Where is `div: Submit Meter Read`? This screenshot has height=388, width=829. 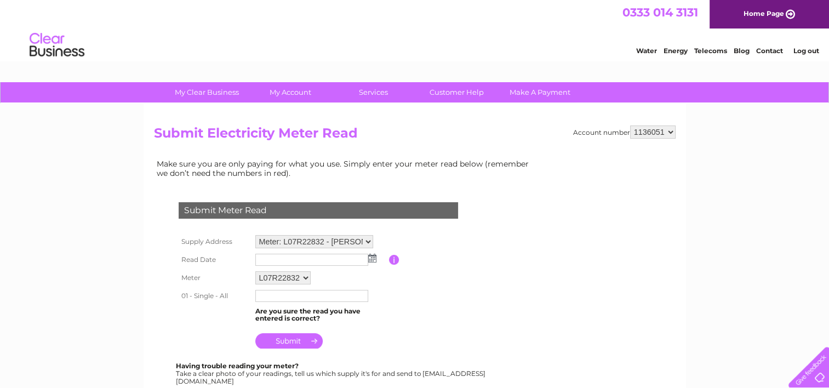
div: Submit Meter Read is located at coordinates (318, 210).